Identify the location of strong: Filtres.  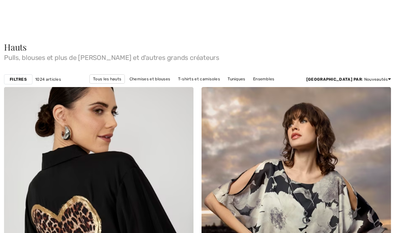
(18, 79).